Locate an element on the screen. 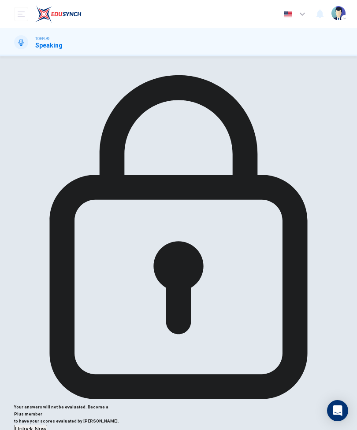 Image resolution: width=357 pixels, height=430 pixels. img: EduSynch logo is located at coordinates (58, 14).